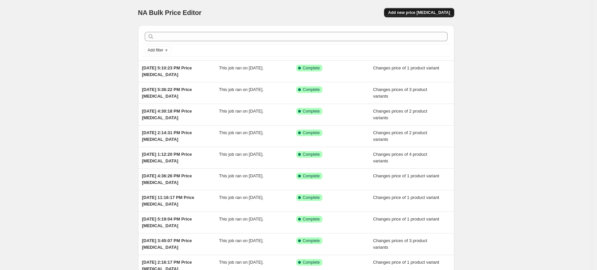 Image resolution: width=597 pixels, height=270 pixels. What do you see at coordinates (400, 158) in the screenshot?
I see `span: Changes prices of 4 product variants` at bounding box center [400, 158].